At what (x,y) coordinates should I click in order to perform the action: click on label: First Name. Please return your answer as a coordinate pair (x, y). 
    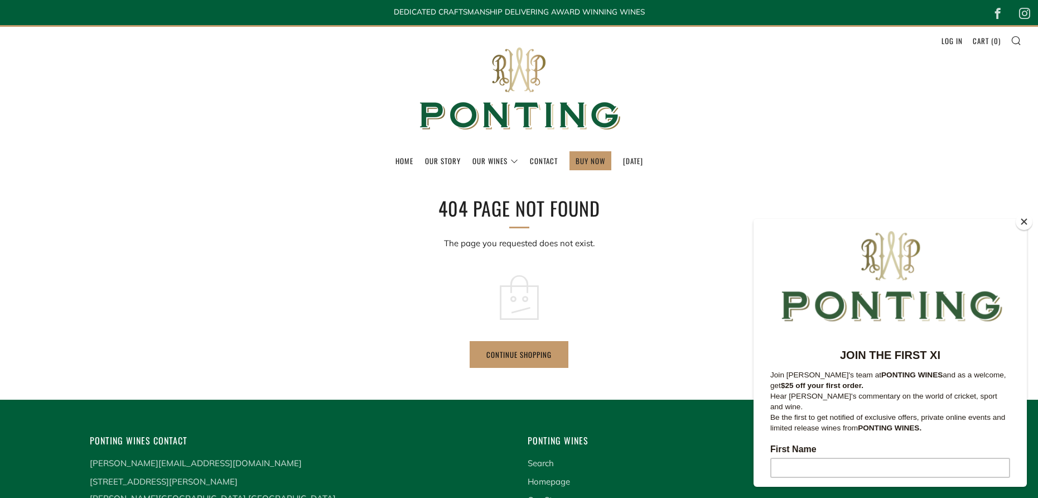
    Looking at the image, I should click on (137, 232).